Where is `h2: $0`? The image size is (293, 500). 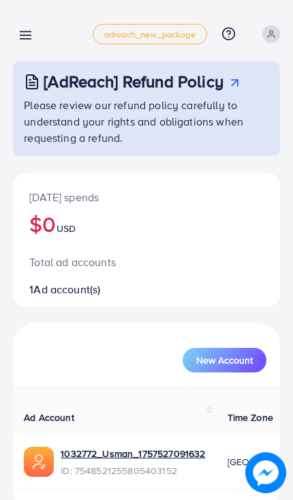 h2: $0 is located at coordinates (147, 224).